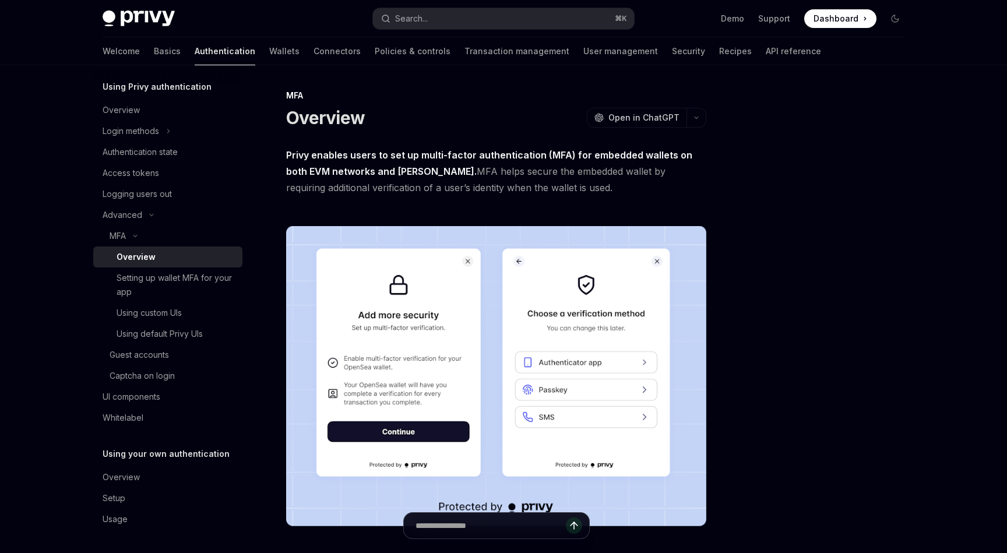 The height and width of the screenshot is (553, 1007). Describe the element at coordinates (168, 519) in the screenshot. I see `a: Usage` at that location.